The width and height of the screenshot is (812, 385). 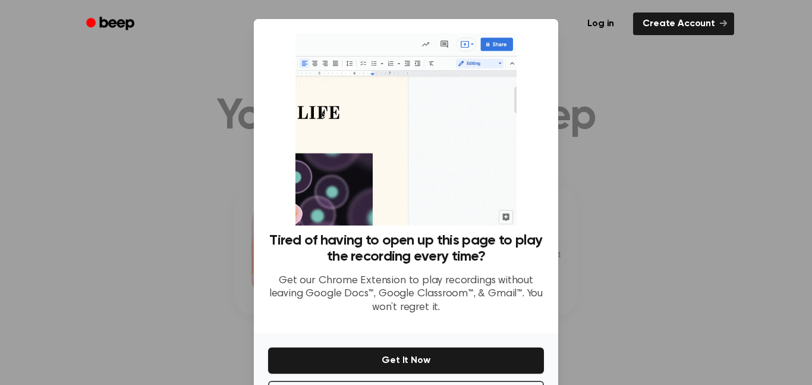 I want to click on img: Beep extension in action, so click(x=405, y=129).